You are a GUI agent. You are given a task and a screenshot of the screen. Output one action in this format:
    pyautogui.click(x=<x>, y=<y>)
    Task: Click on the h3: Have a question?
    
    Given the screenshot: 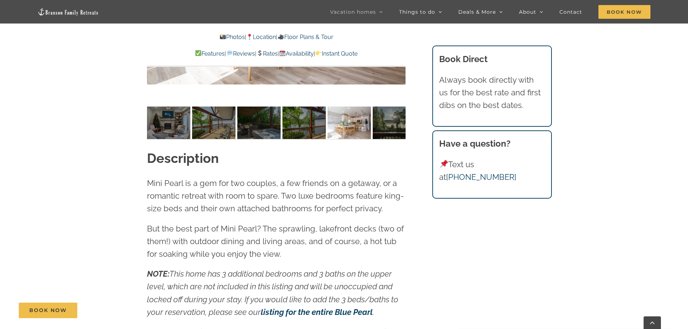 What is the action you would take?
    pyautogui.click(x=492, y=144)
    